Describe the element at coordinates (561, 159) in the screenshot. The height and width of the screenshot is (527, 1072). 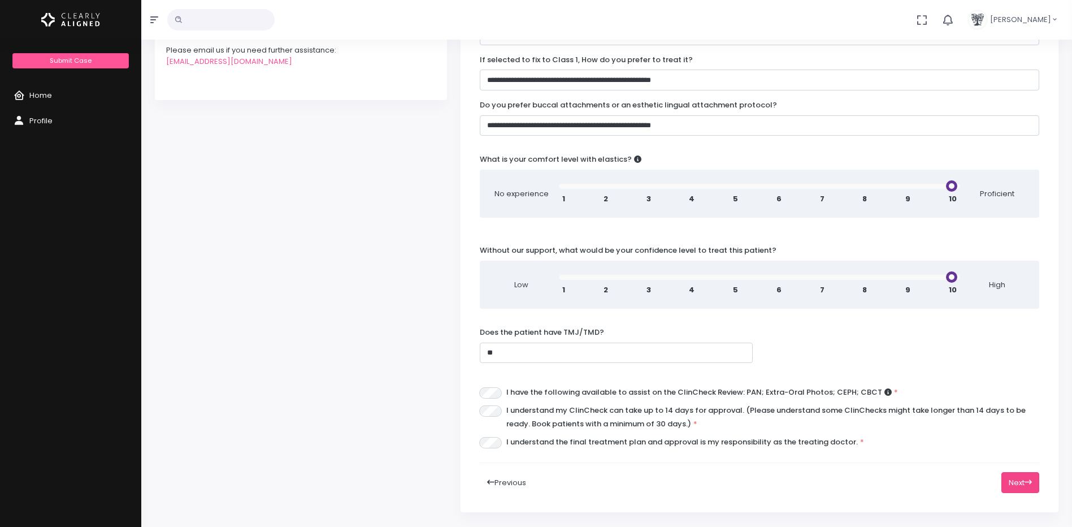
I see `label: What is your comfort level with elastics?` at that location.